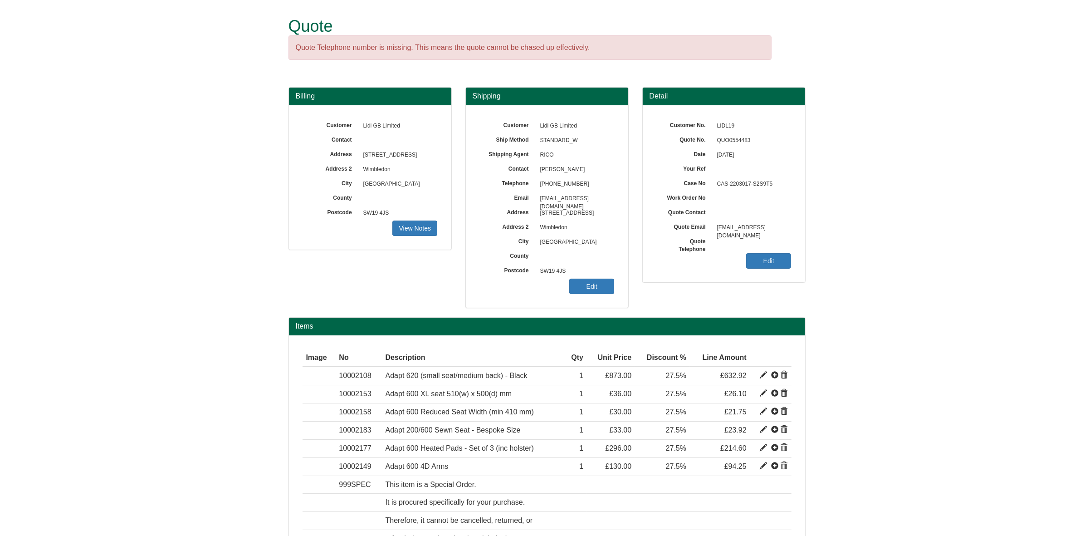 This screenshot has height=536, width=1080. Describe the element at coordinates (611, 358) in the screenshot. I see `th: Unit Price` at that location.